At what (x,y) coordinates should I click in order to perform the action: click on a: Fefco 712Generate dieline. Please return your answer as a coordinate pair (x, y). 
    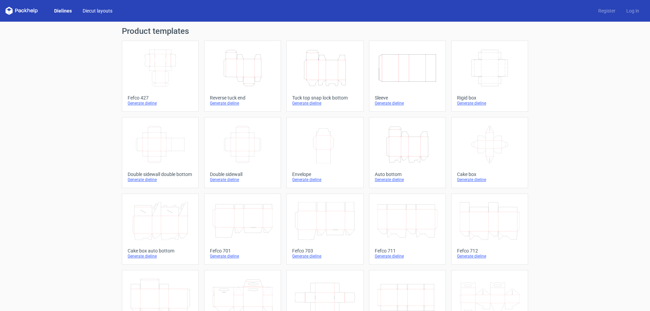
    Looking at the image, I should click on (489, 229).